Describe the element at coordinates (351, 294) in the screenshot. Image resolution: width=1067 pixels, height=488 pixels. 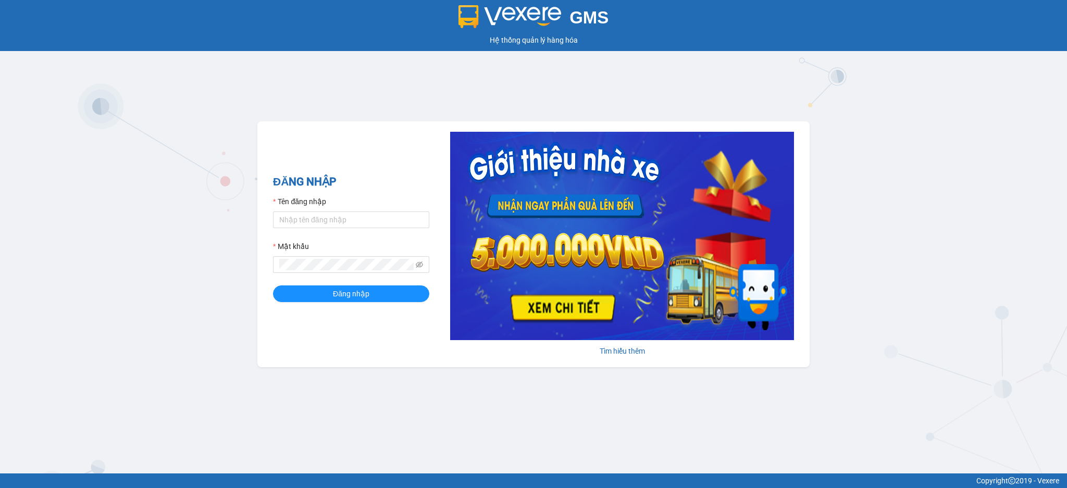
I see `span: Đăng nhập` at that location.